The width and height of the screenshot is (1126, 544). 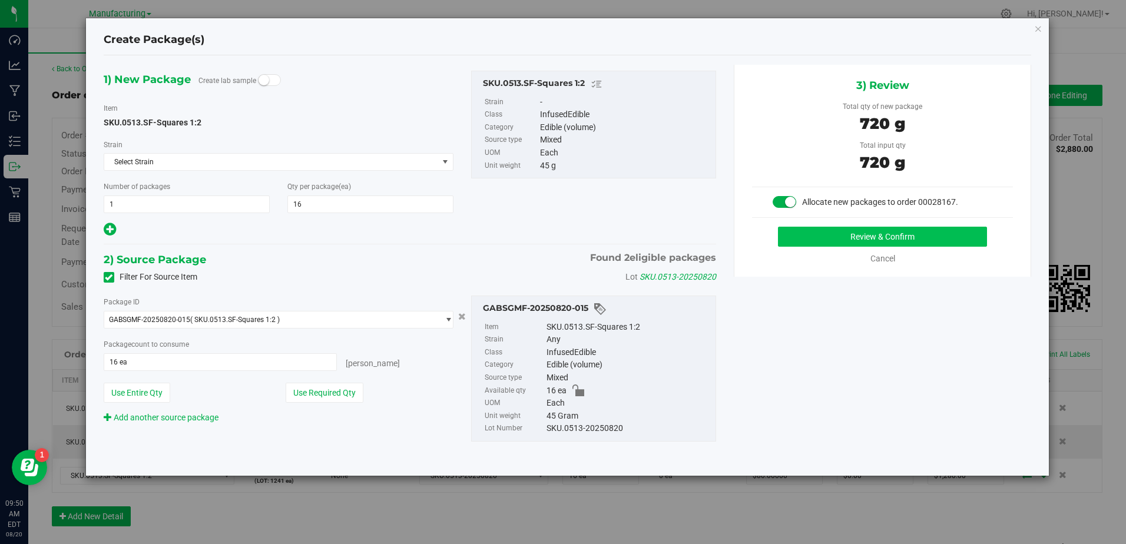 What do you see at coordinates (187, 204) in the screenshot?
I see `input: 1` at bounding box center [187, 204].